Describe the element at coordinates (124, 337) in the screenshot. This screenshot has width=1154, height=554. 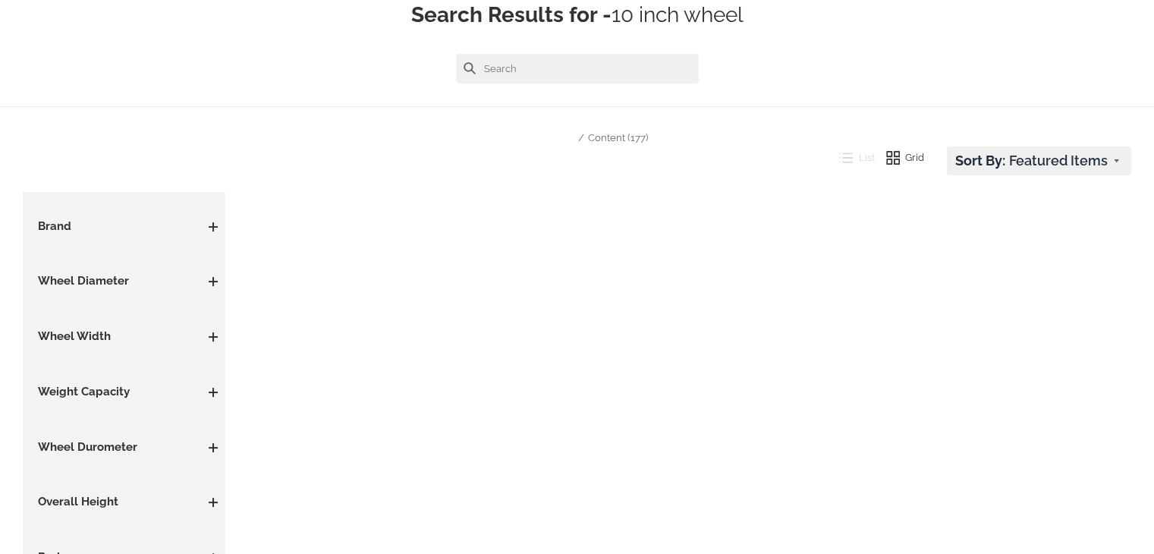
I see `h3: Wheel Width` at that location.